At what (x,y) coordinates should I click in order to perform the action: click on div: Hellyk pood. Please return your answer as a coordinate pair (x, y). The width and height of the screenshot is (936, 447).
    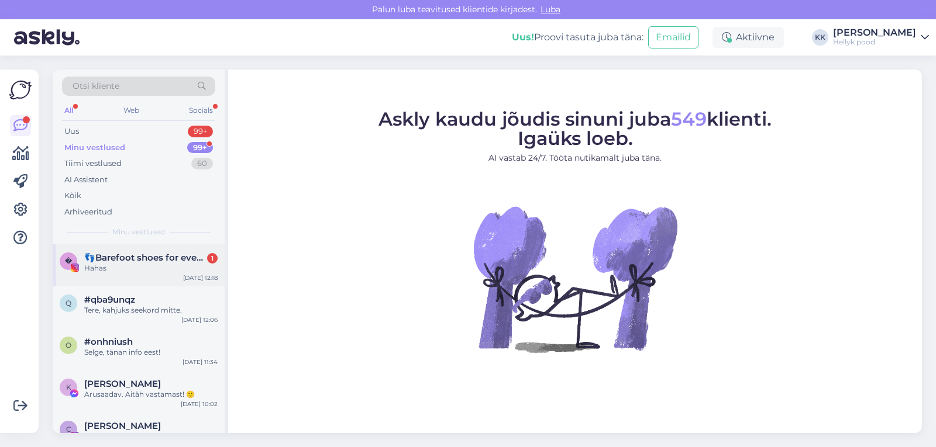
    Looking at the image, I should click on (874, 42).